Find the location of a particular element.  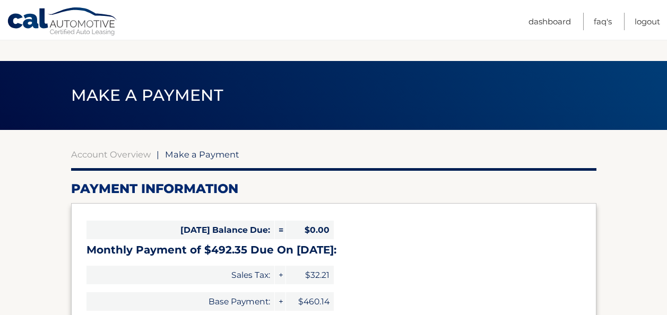

span: Sales Tax: is located at coordinates (181, 275).